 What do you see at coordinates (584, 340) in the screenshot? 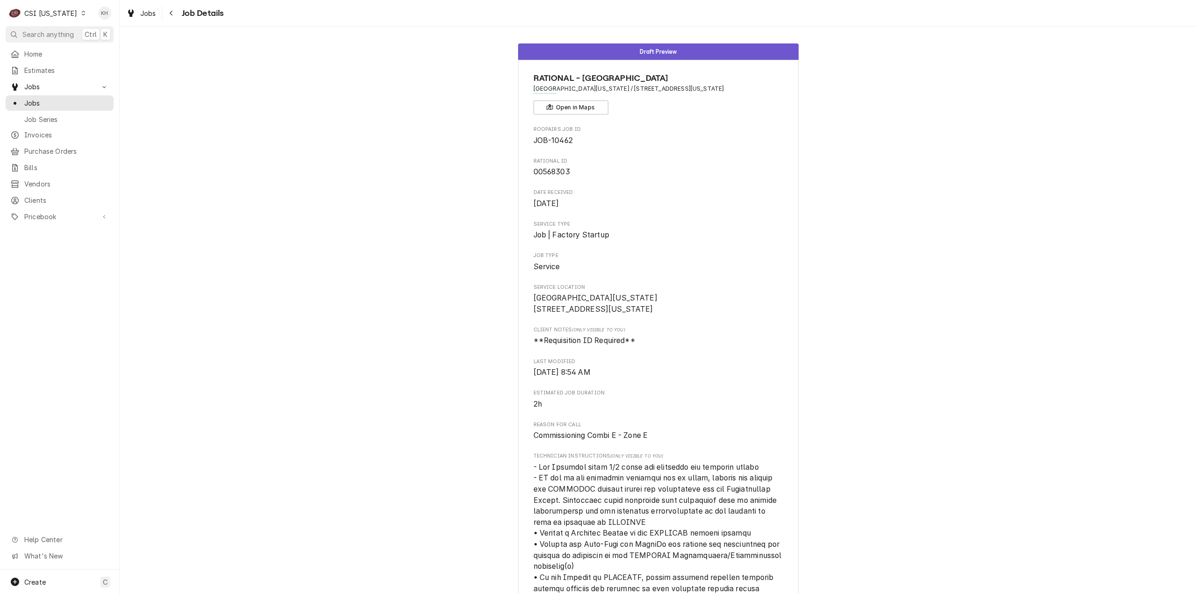
I see `span: **Requisition ID Required**` at bounding box center [584, 340].